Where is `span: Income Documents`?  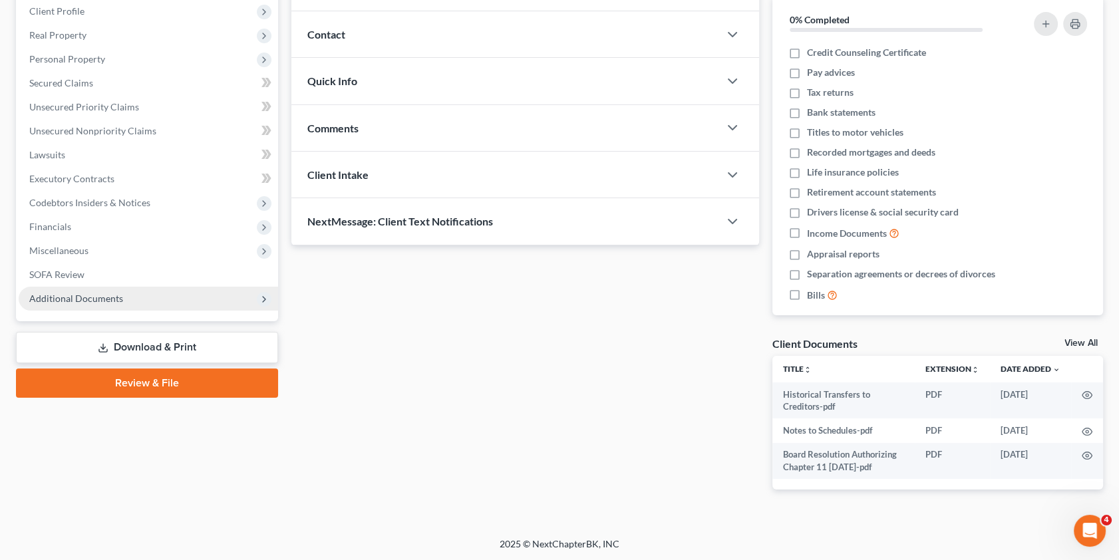 span: Income Documents is located at coordinates (847, 233).